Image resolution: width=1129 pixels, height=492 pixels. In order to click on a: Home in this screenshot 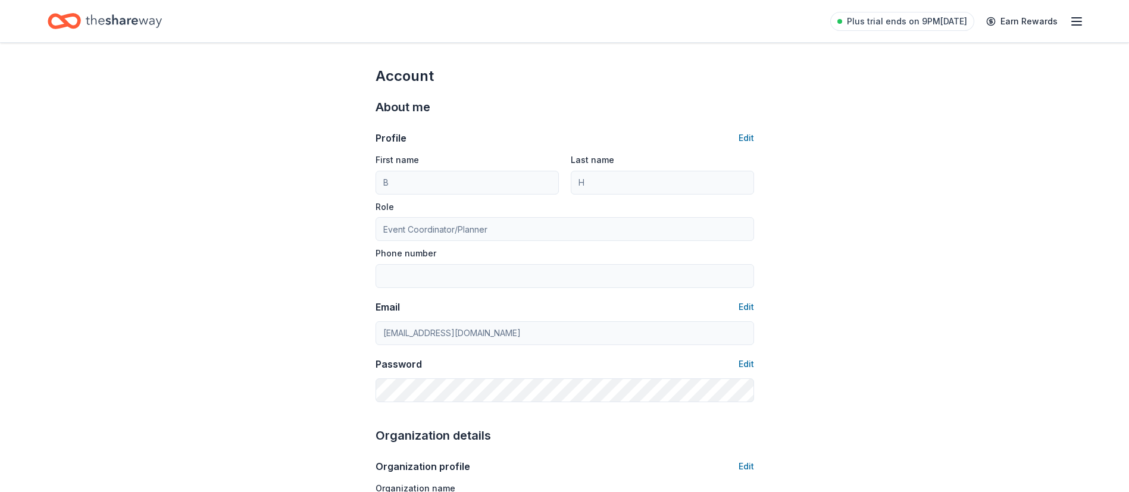, I will do `click(105, 21)`.